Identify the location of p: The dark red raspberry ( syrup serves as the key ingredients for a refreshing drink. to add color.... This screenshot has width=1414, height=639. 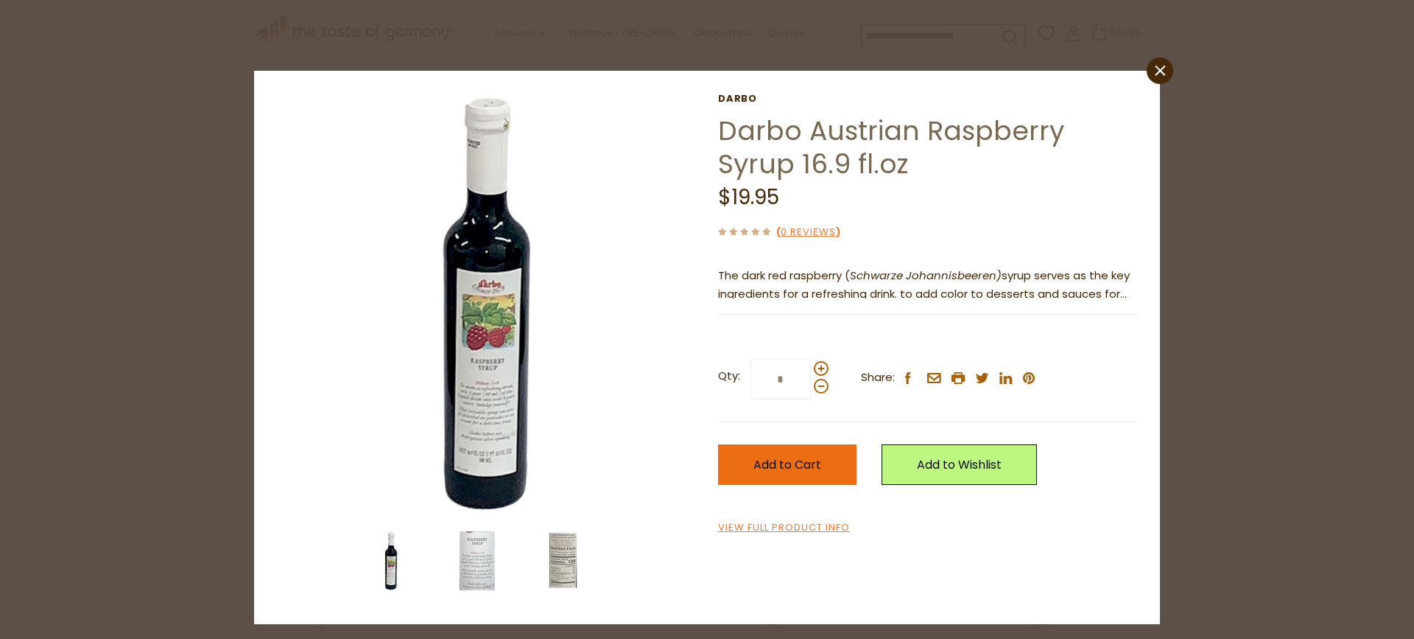
(928, 285).